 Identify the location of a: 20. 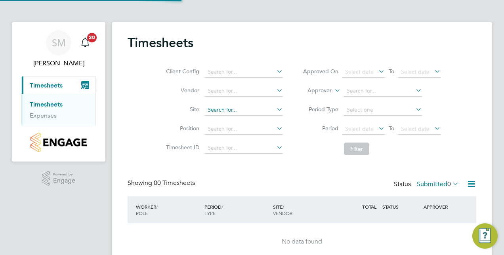
(85, 43).